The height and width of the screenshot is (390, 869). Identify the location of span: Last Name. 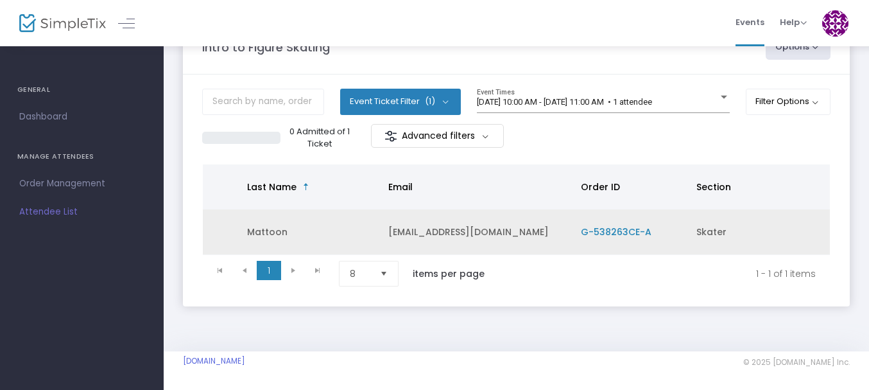
(271, 187).